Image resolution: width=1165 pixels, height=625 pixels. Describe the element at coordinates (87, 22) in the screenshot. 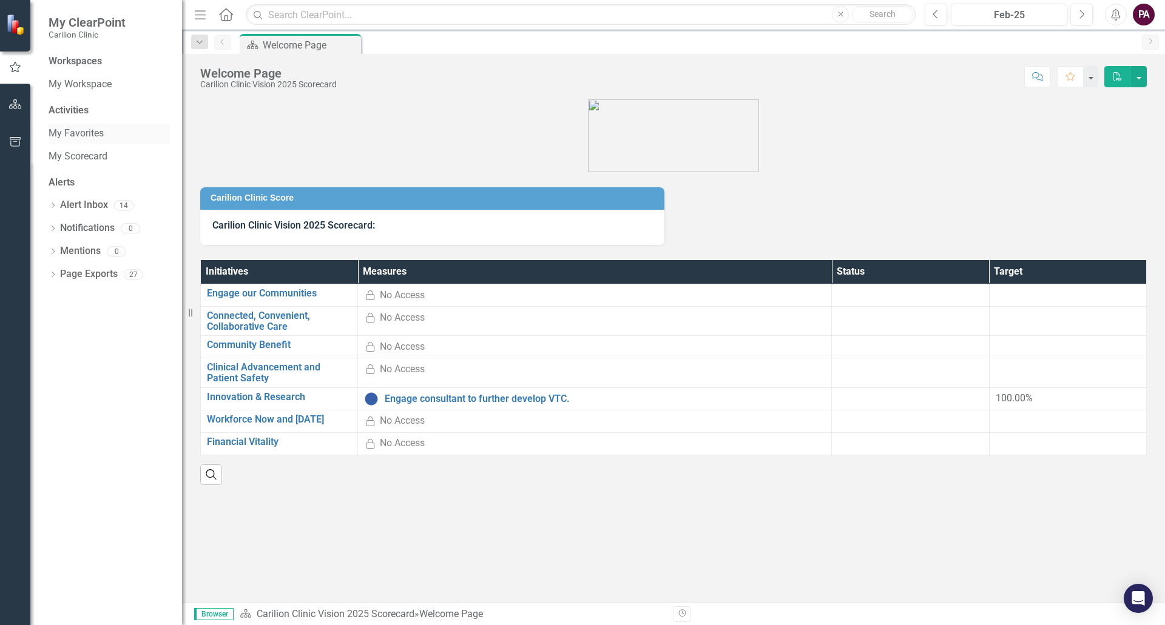

I see `span: My ClearPoint` at that location.